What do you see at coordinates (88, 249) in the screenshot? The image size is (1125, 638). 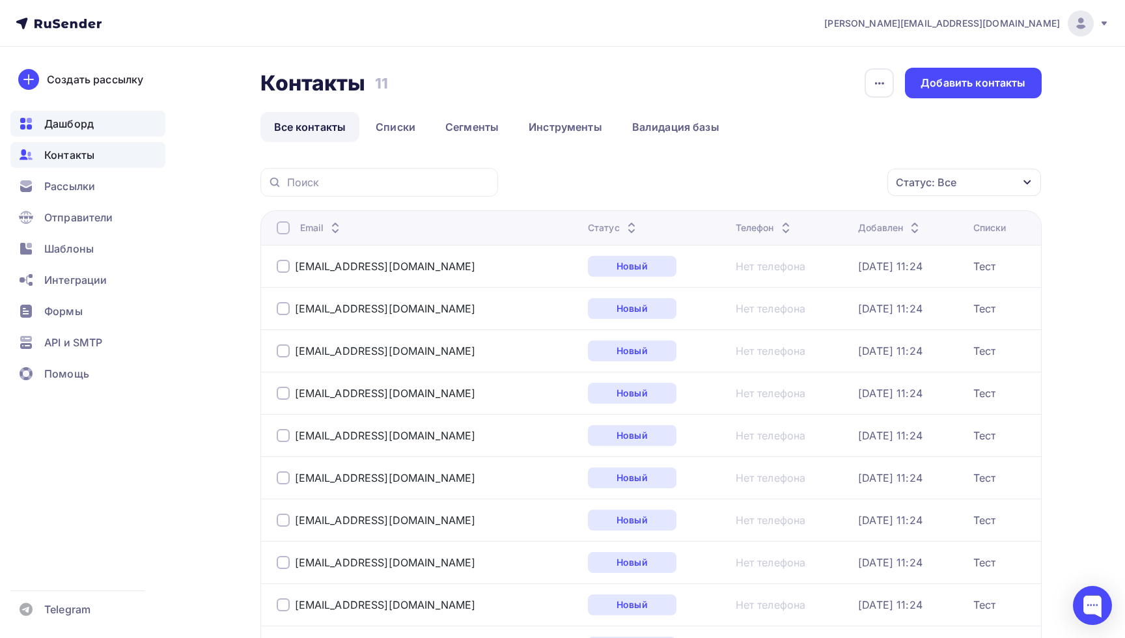 I see `a: Шаблоны` at bounding box center [88, 249].